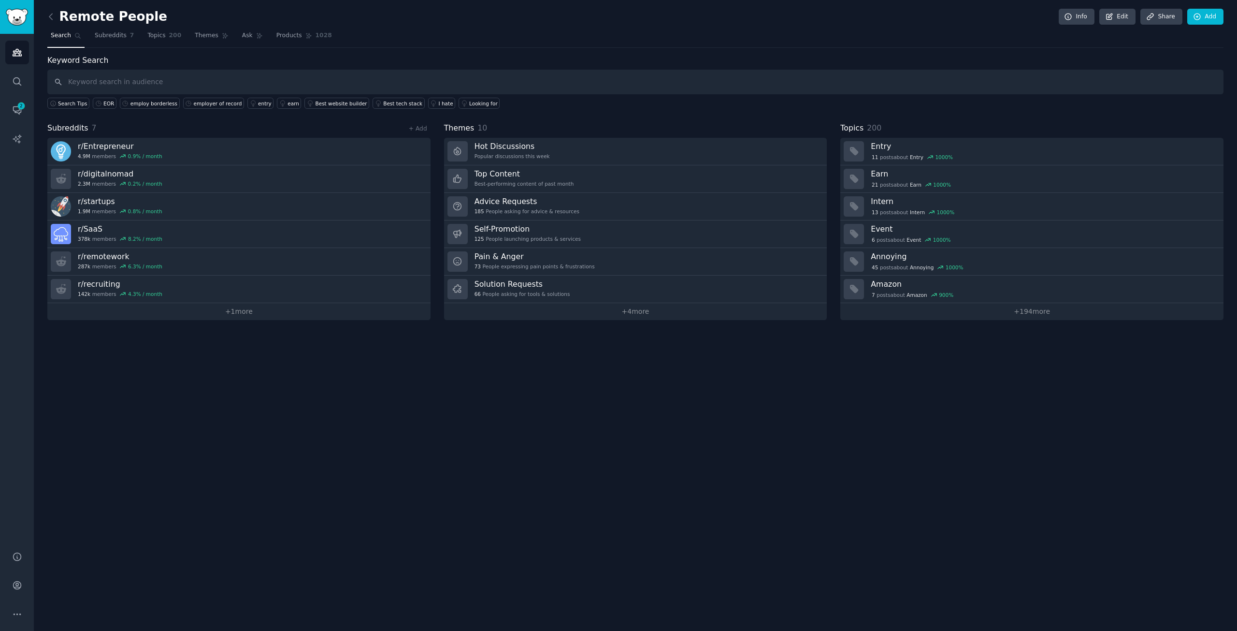  Describe the element at coordinates (247, 36) in the screenshot. I see `span: Ask` at that location.